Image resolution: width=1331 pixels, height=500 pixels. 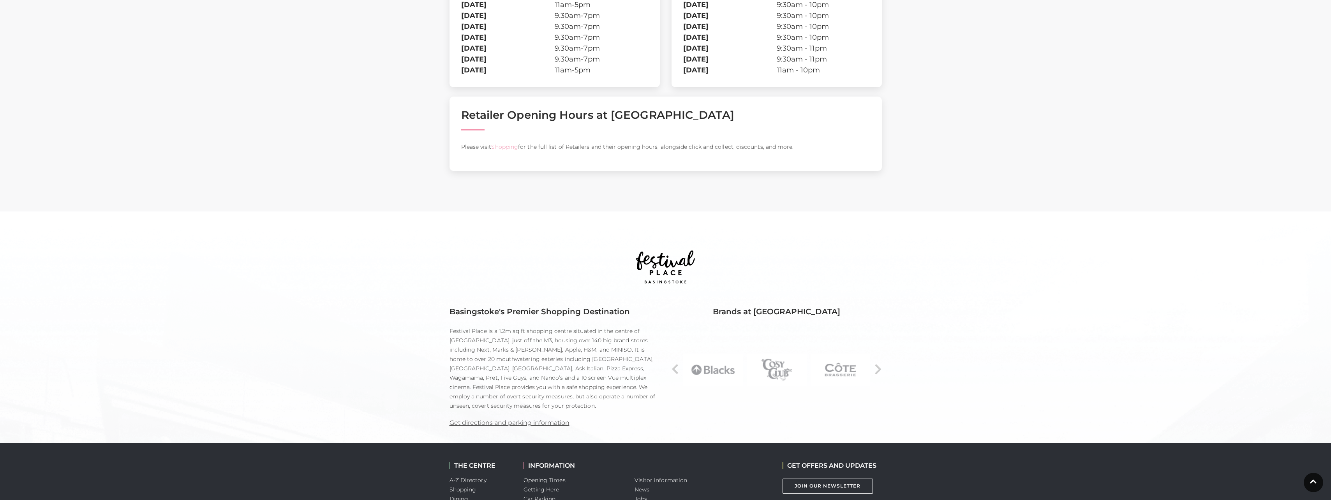 I want to click on a: Get directions and parking information, so click(x=509, y=423).